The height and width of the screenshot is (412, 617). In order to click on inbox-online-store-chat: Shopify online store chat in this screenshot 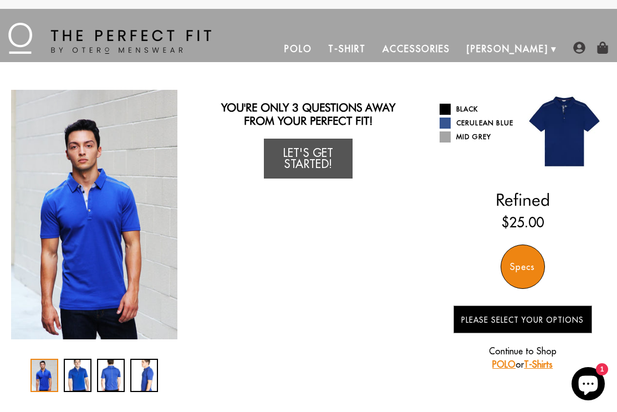, I will do `click(588, 385)`.